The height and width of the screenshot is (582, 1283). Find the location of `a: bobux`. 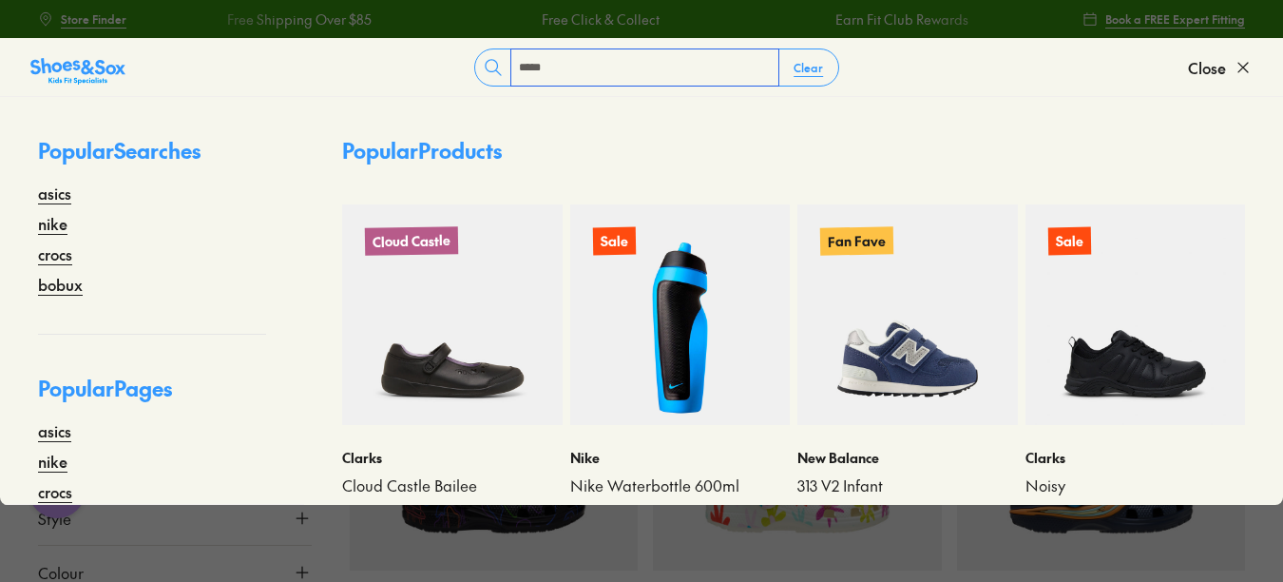

a: bobux is located at coordinates (60, 284).